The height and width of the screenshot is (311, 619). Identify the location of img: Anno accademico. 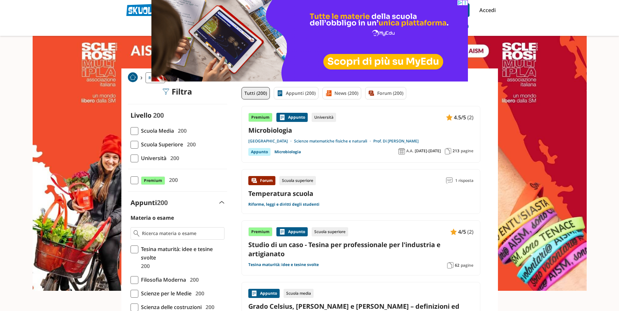
(401, 151).